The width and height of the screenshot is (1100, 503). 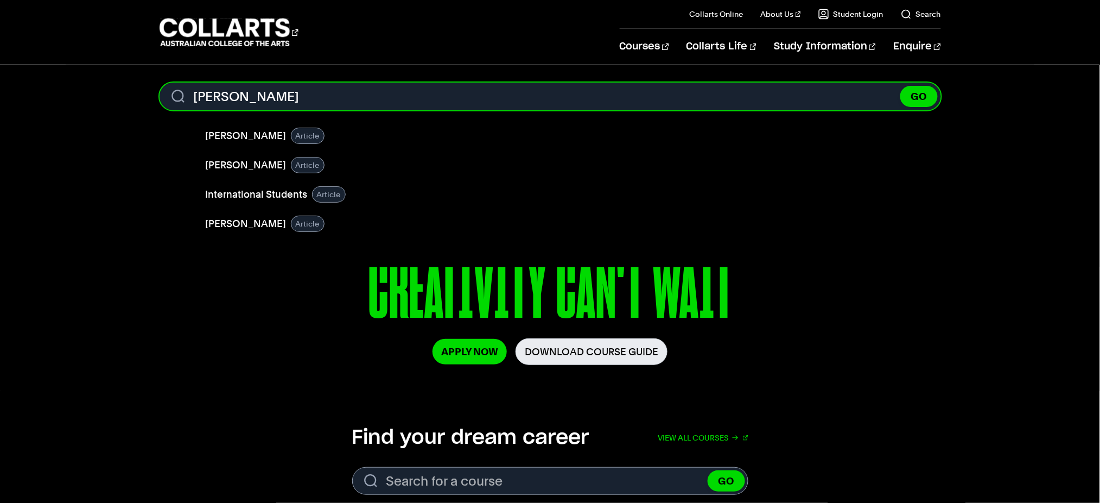 What do you see at coordinates (781, 14) in the screenshot?
I see `a: About Us` at bounding box center [781, 14].